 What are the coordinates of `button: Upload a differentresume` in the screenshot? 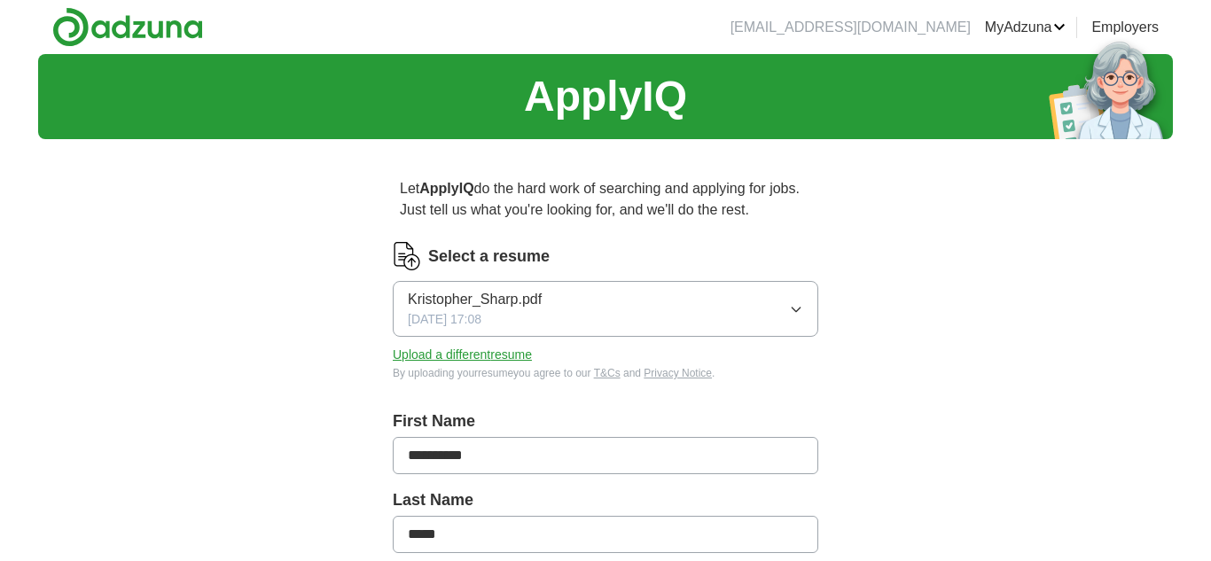 It's located at (462, 355).